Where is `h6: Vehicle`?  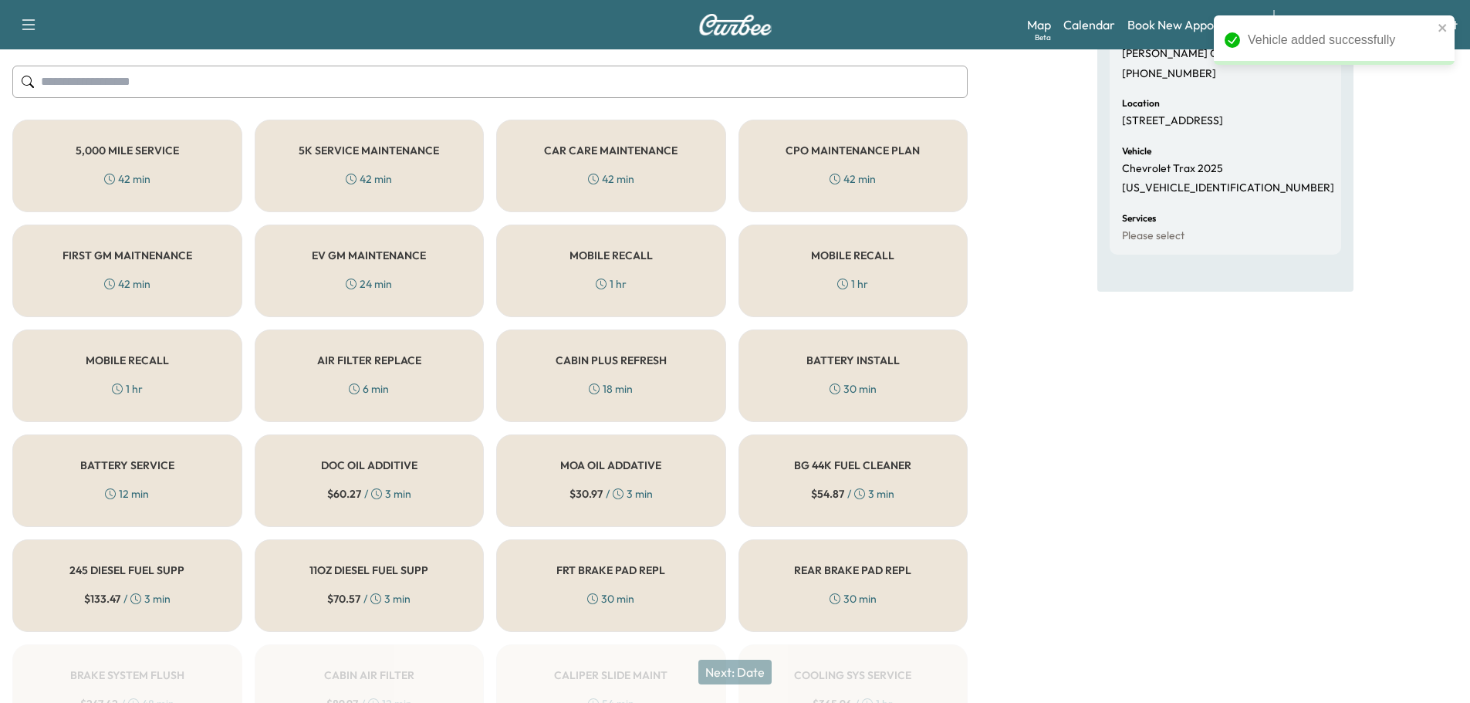 h6: Vehicle is located at coordinates (1137, 151).